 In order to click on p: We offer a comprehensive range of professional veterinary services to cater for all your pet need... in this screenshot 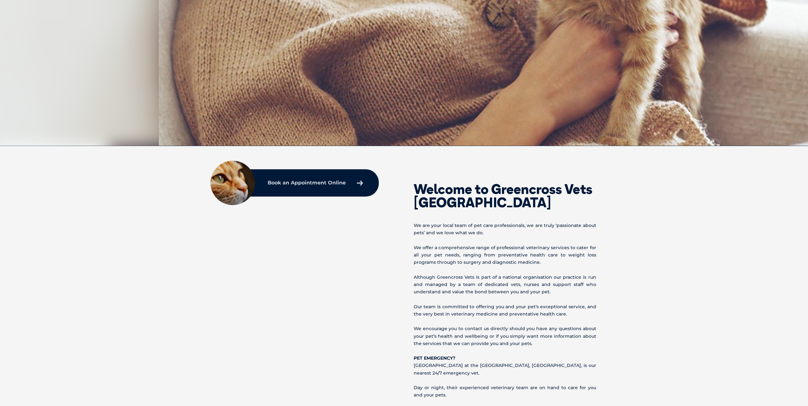, I will do `click(505, 255)`.